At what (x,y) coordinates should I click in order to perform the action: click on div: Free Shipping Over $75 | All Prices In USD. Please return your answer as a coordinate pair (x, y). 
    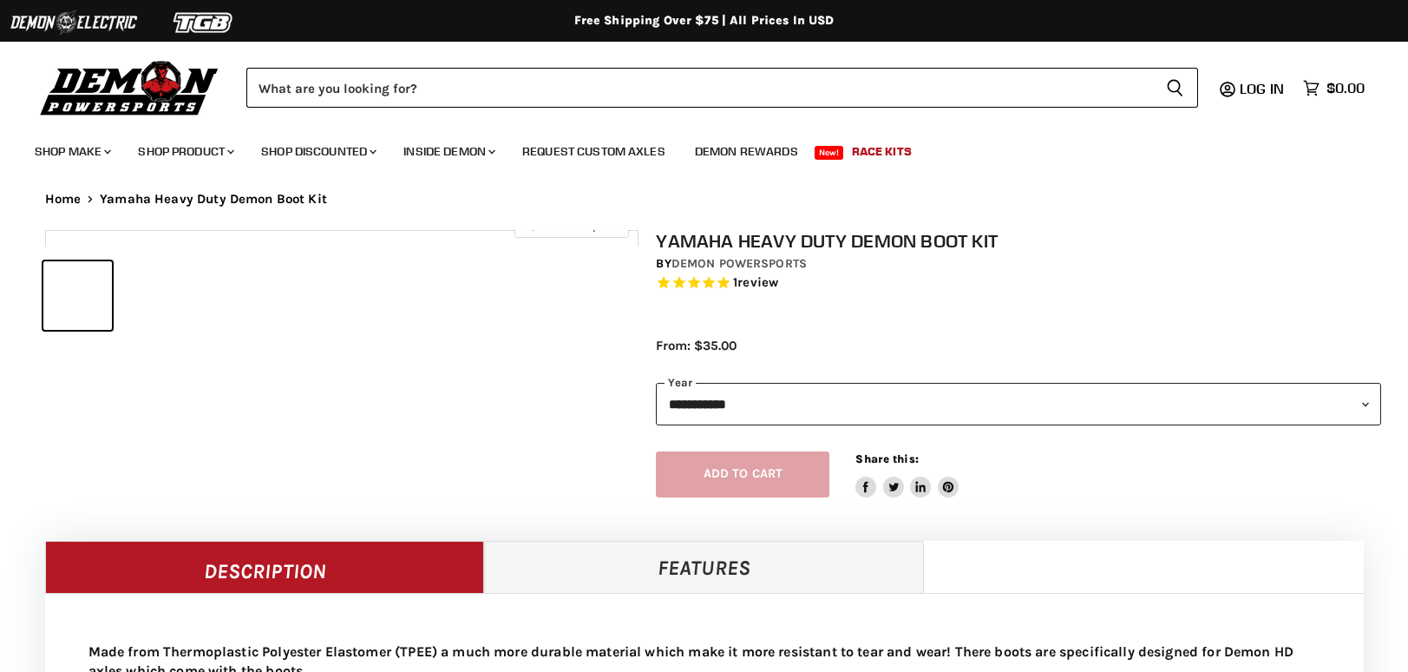
    Looking at the image, I should click on (705, 21).